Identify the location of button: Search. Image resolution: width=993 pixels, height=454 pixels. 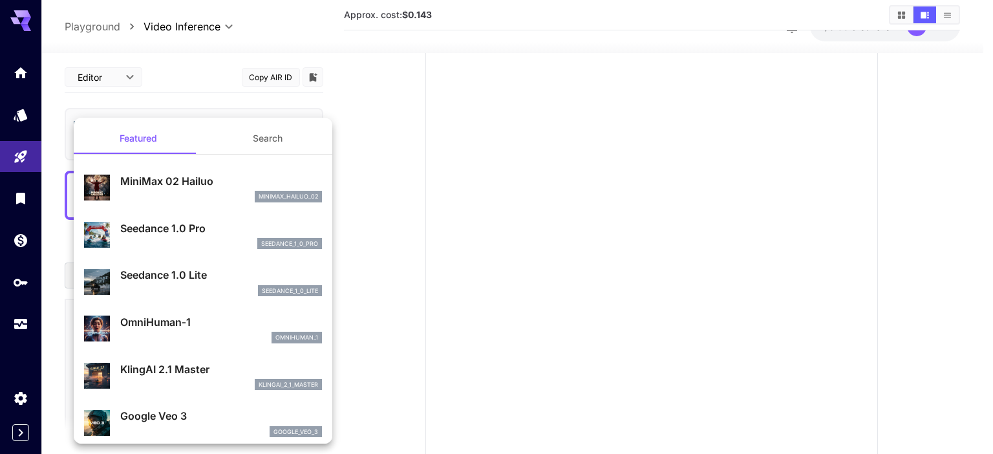
(268, 138).